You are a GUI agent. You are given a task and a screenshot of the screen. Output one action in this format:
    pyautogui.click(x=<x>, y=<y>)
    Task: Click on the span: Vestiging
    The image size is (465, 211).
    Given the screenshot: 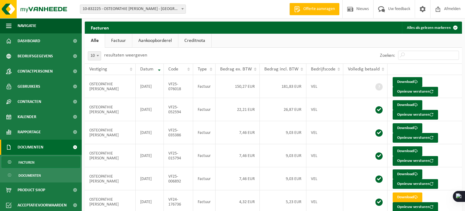 What is the action you would take?
    pyautogui.click(x=98, y=69)
    